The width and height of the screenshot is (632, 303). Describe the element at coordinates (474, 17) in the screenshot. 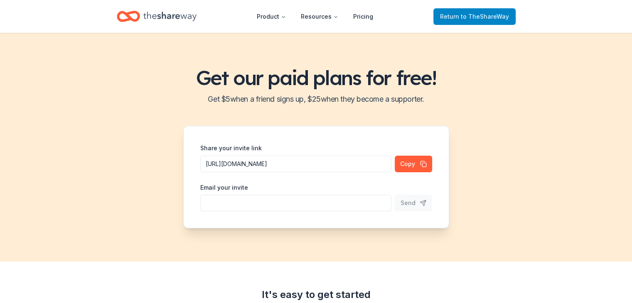

I see `span: Return` at that location.